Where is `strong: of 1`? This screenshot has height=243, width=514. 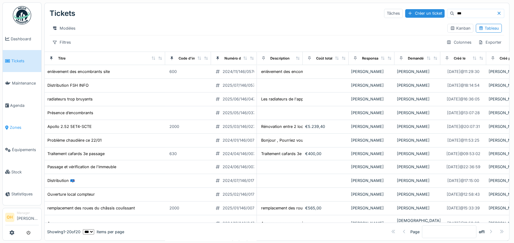
strong: of 1 is located at coordinates (481, 232).